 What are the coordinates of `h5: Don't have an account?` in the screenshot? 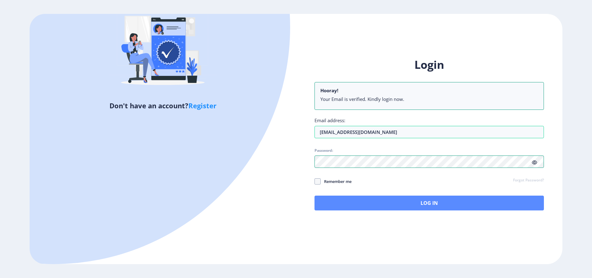 It's located at (163, 105).